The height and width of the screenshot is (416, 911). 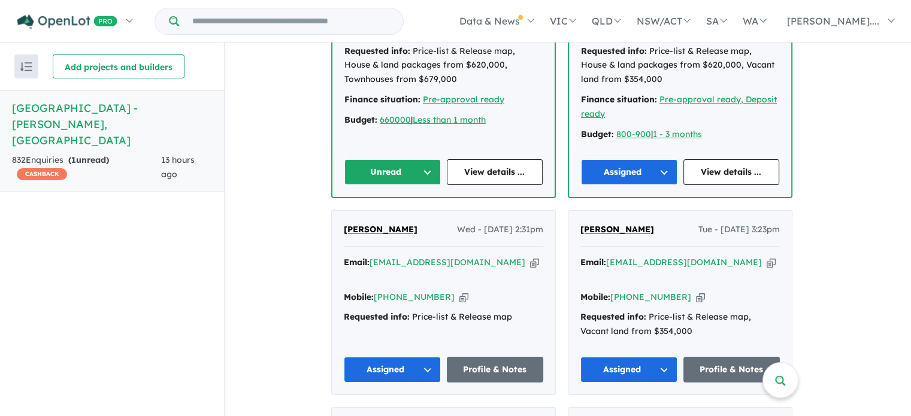 What do you see at coordinates (464, 99) in the screenshot?
I see `u: Pre-approval ready` at bounding box center [464, 99].